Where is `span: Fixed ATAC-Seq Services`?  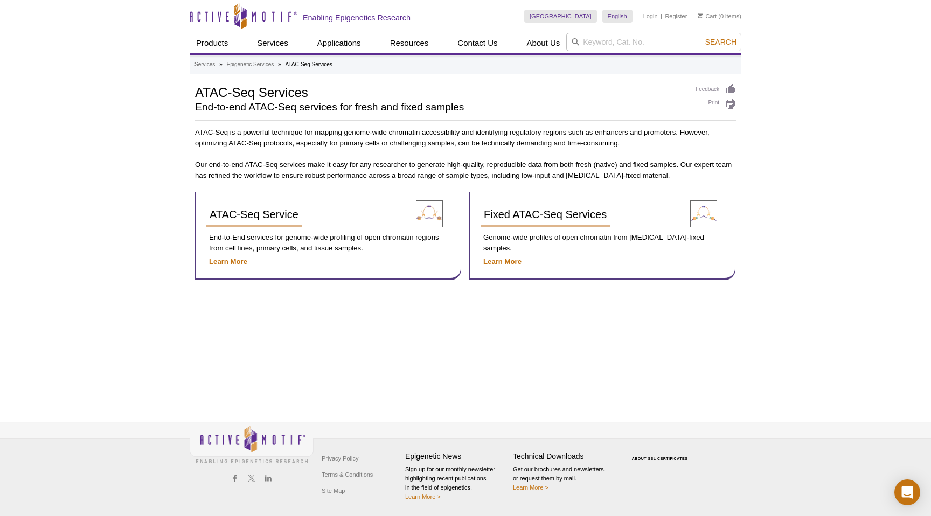
span: Fixed ATAC-Seq Services is located at coordinates (545, 214).